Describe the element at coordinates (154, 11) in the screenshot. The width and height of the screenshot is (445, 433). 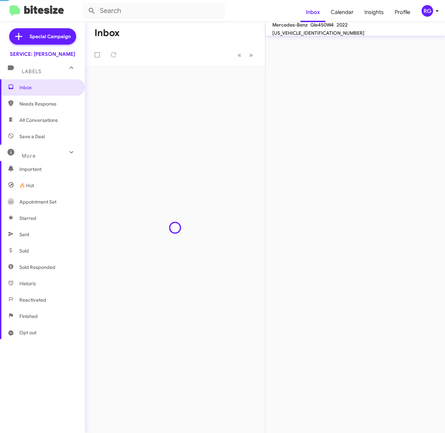
I see `input: Search` at that location.